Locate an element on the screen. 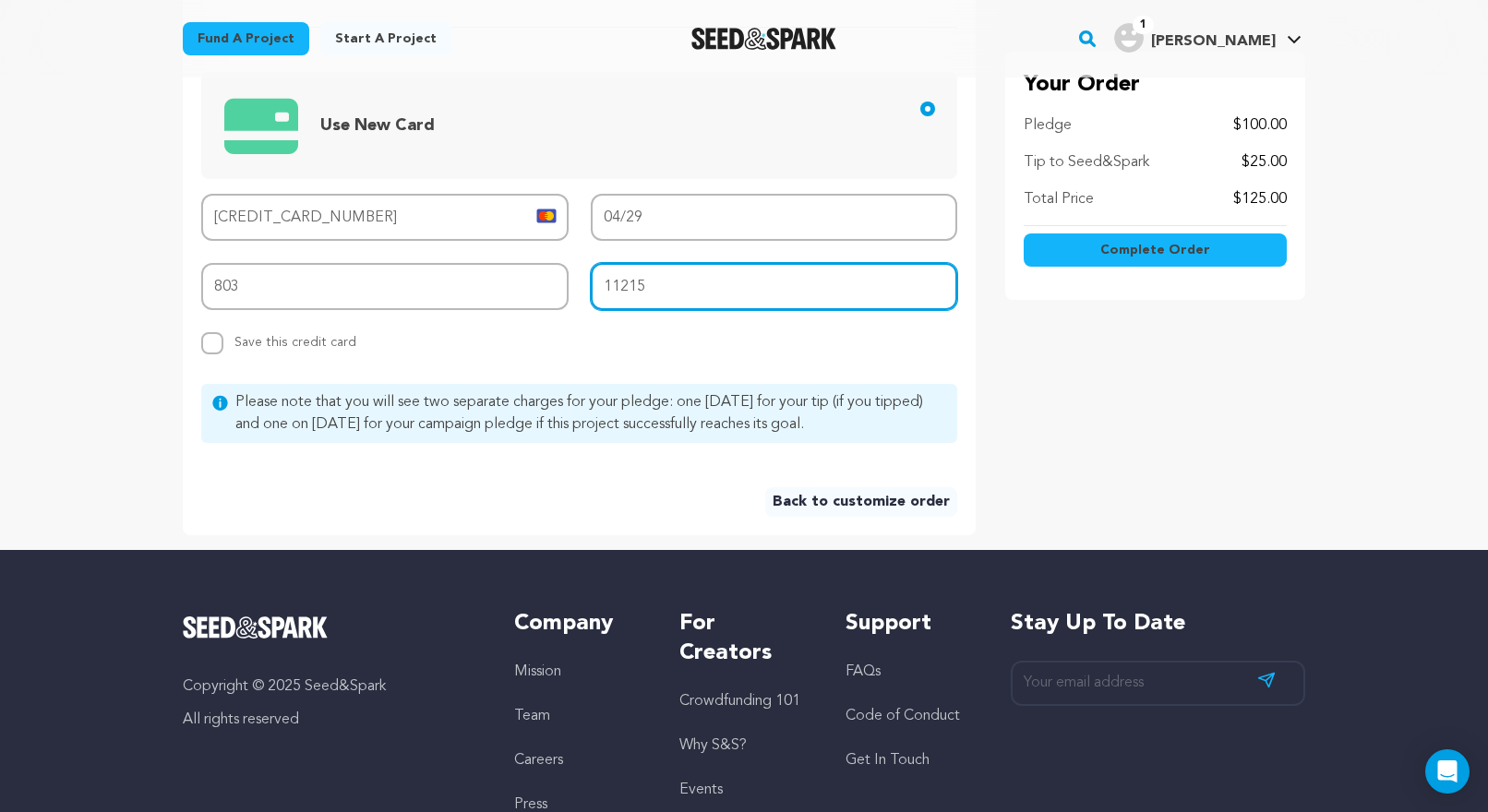 The width and height of the screenshot is (1488, 812). span: Lisandro P.'s Profile is located at coordinates (1208, 39).